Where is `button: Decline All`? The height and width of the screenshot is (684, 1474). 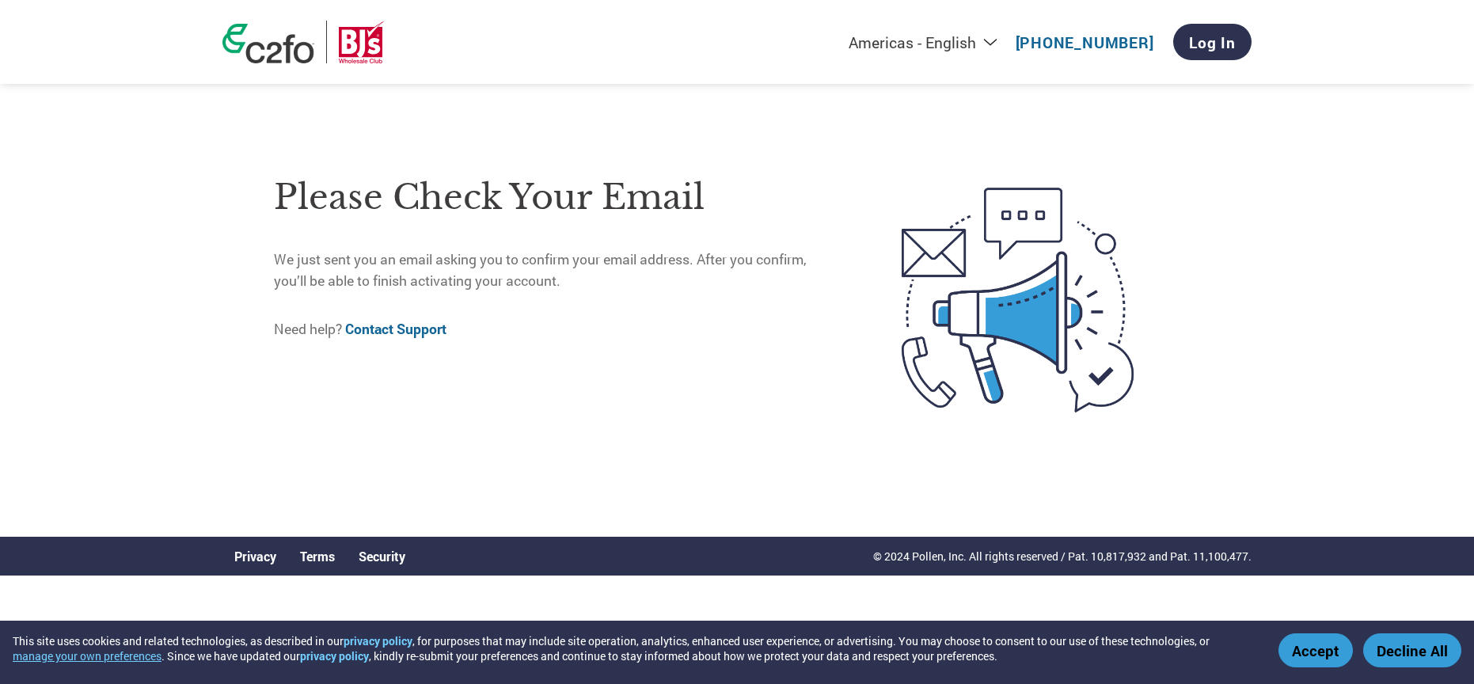 button: Decline All is located at coordinates (1413, 650).